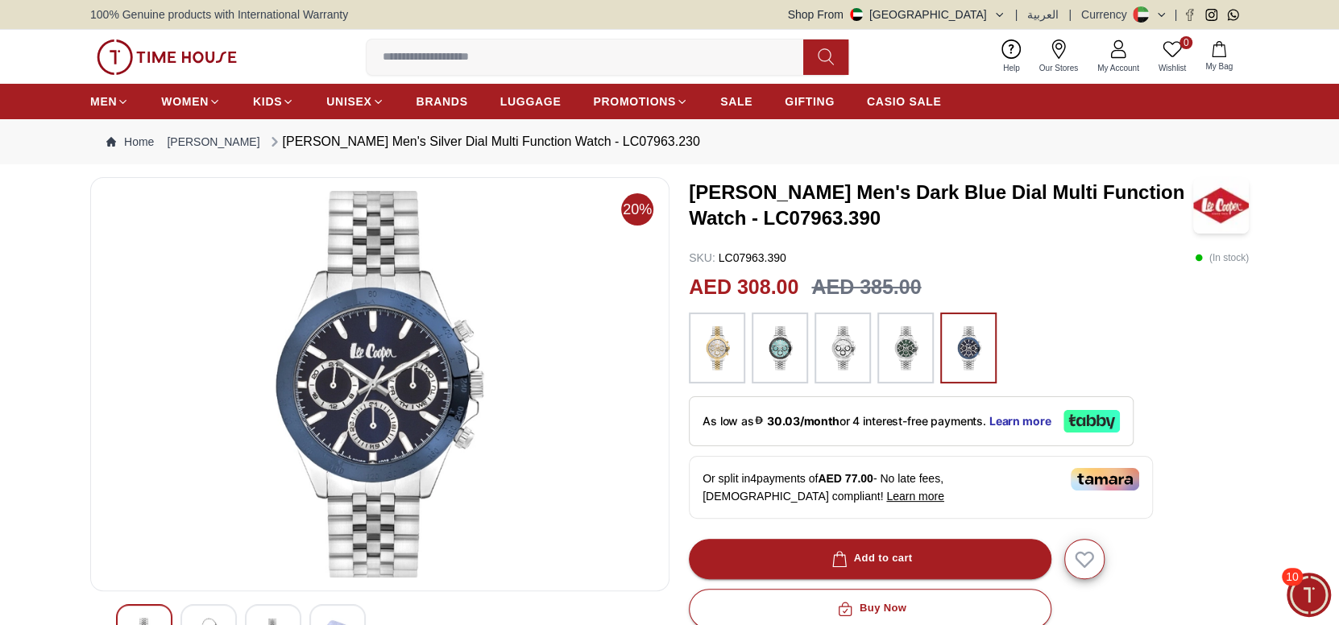  I want to click on span: 10, so click(1293, 577).